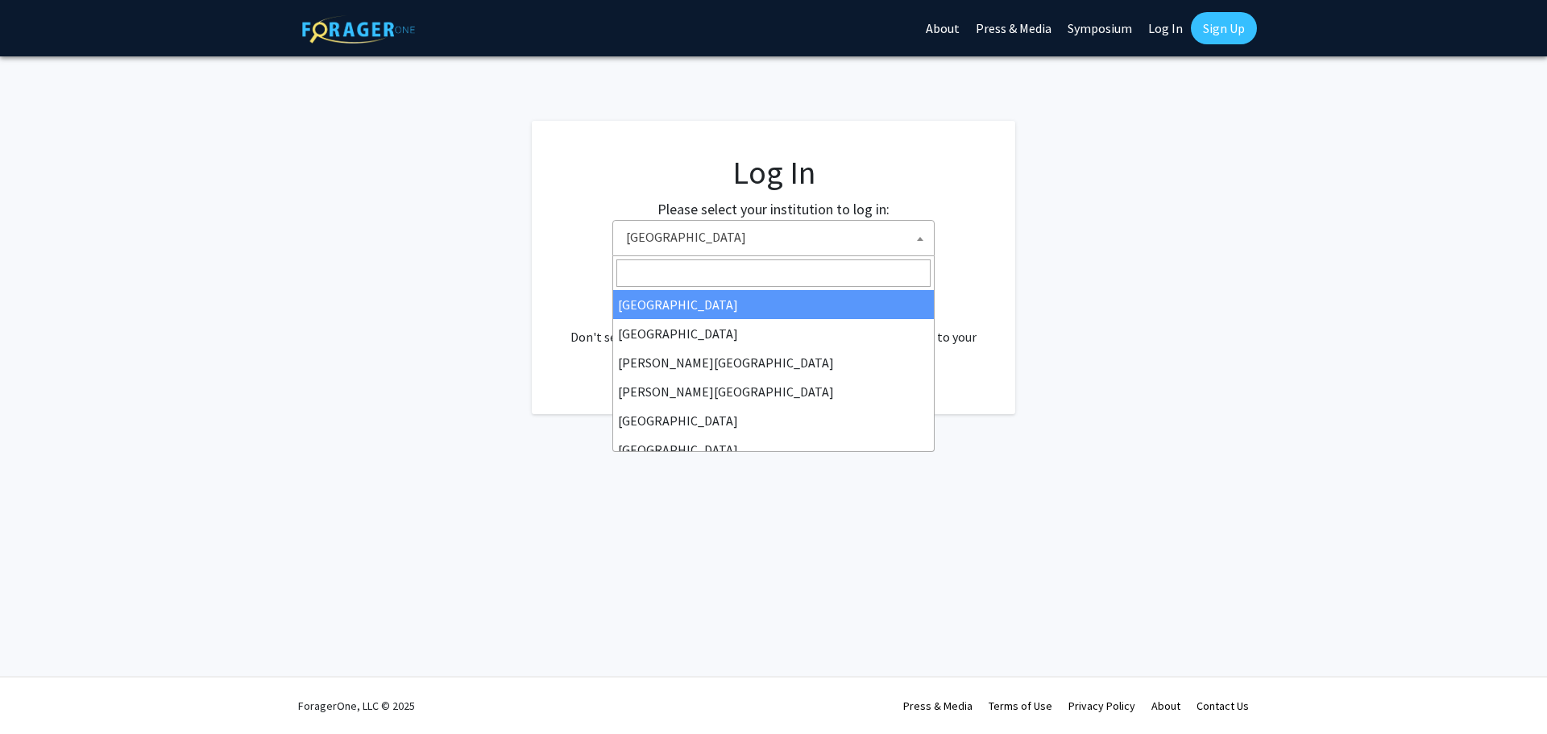 This screenshot has width=1547, height=734. I want to click on a: Contact Us, so click(1222, 706).